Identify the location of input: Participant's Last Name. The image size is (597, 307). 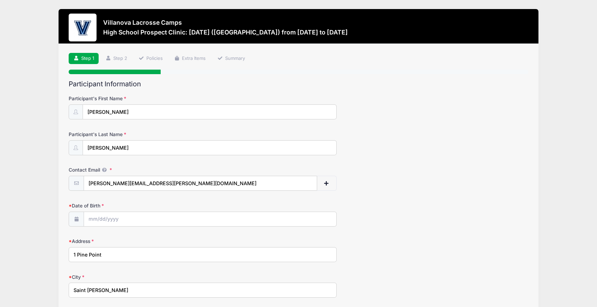
(209, 148).